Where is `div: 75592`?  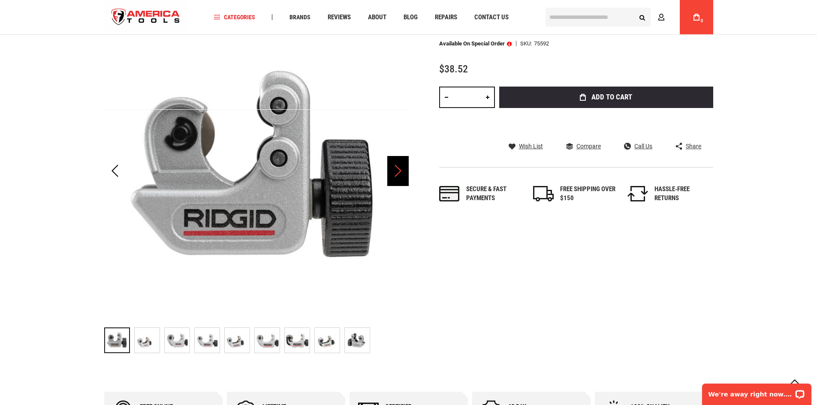
div: 75592 is located at coordinates (541, 43).